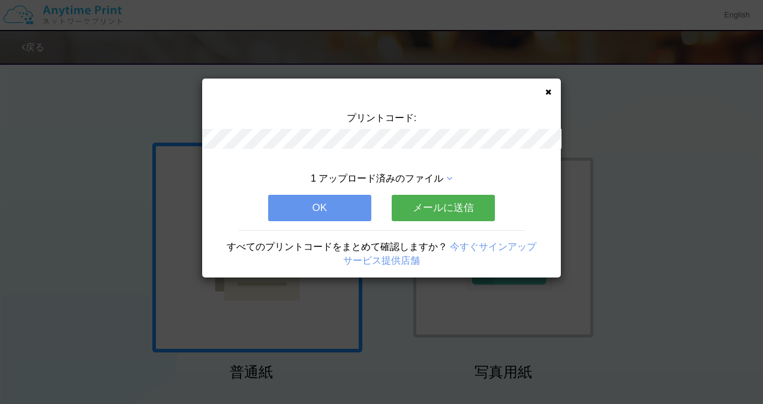 The image size is (763, 404). What do you see at coordinates (443, 208) in the screenshot?
I see `button: メールに送信` at bounding box center [443, 208].